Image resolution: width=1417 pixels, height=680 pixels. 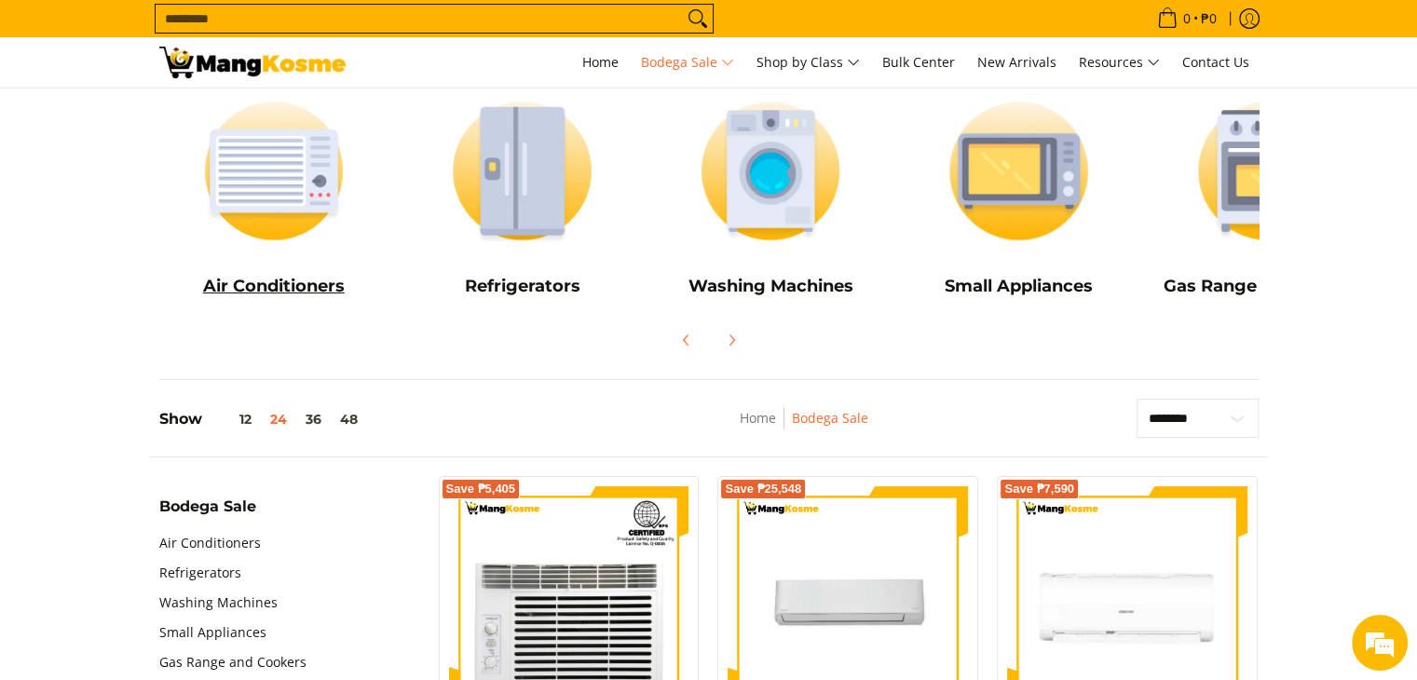 I want to click on h5: Air Conditioners, so click(x=274, y=286).